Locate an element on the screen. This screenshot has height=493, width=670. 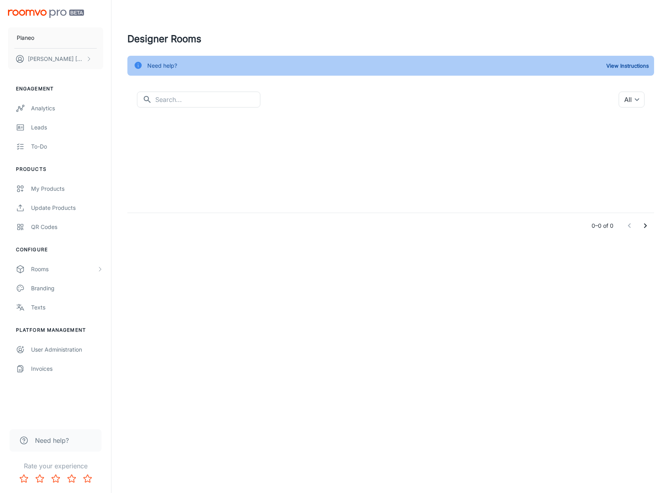
p: Planeo is located at coordinates (25, 38).